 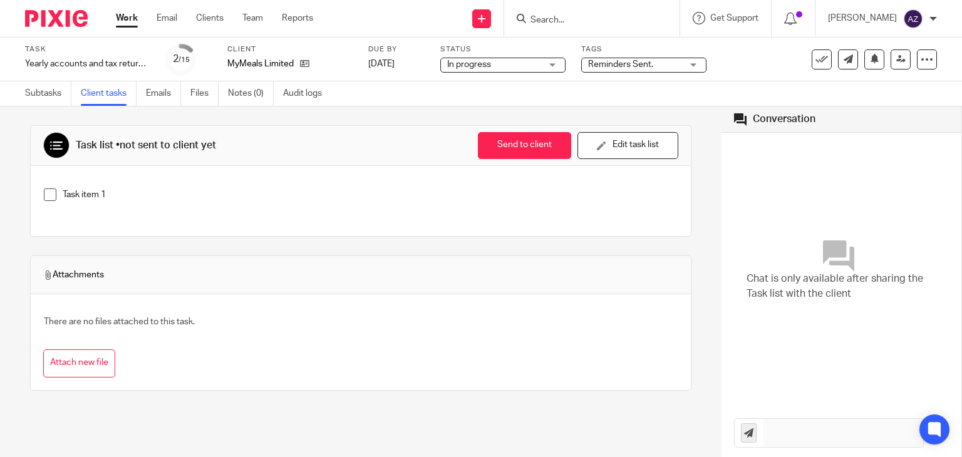 What do you see at coordinates (734, 18) in the screenshot?
I see `span: Get Support` at bounding box center [734, 18].